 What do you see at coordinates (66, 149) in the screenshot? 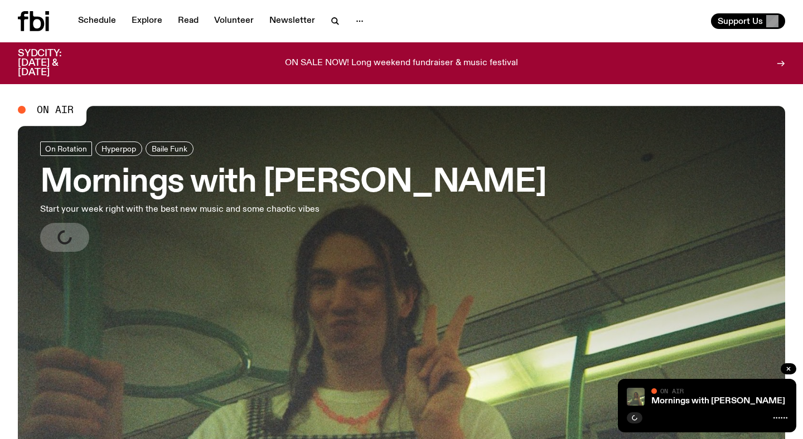
I see `a: On Rotation` at bounding box center [66, 149].